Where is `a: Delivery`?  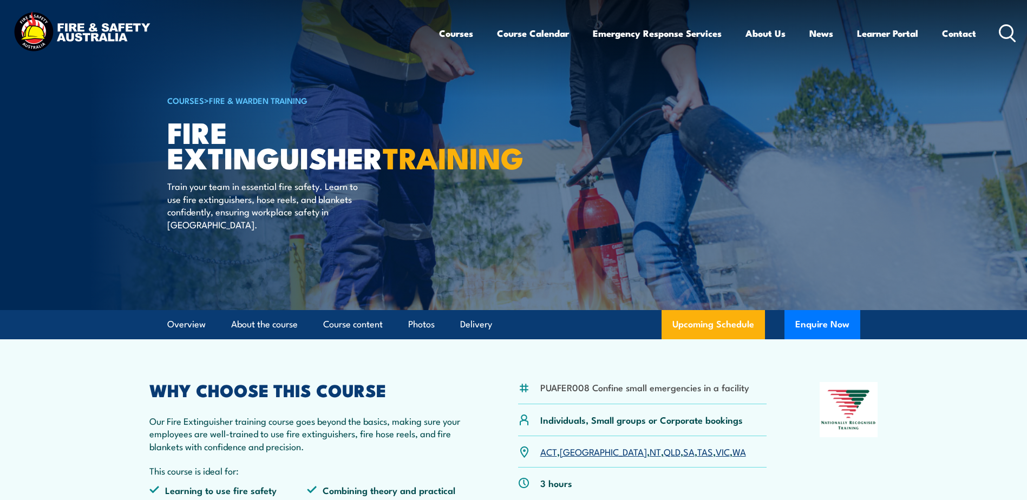
a: Delivery is located at coordinates (476, 324).